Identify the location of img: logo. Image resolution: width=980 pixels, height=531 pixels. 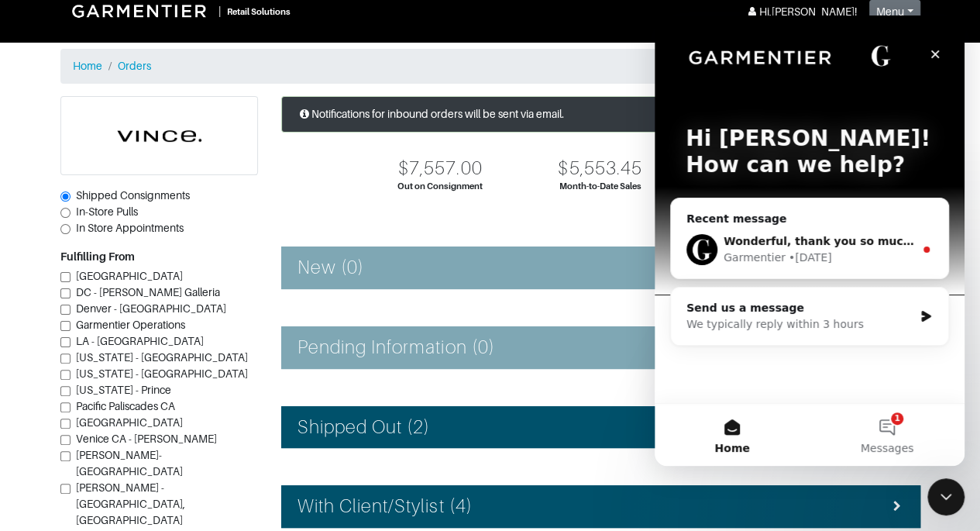
(105, 42).